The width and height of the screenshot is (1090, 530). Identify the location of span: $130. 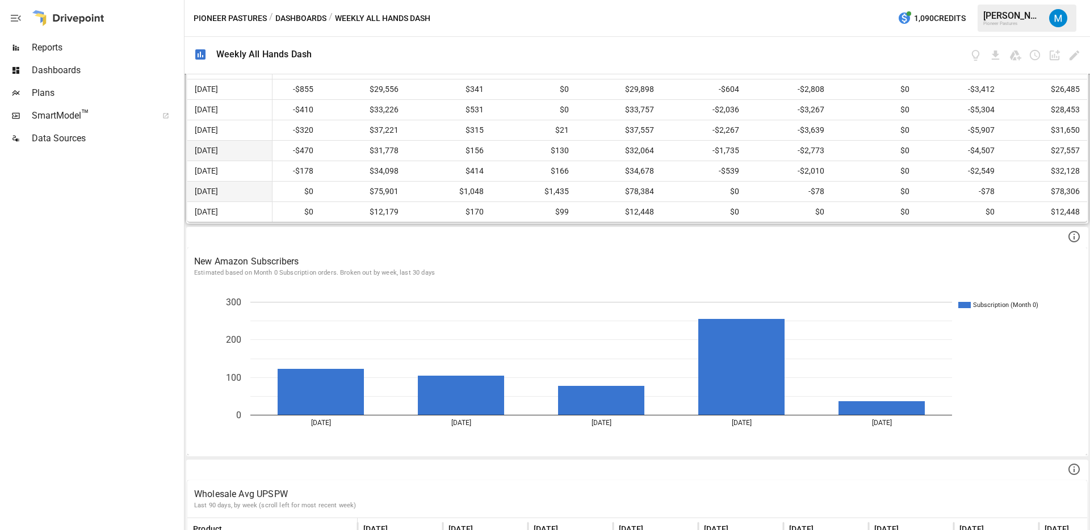
(534, 150).